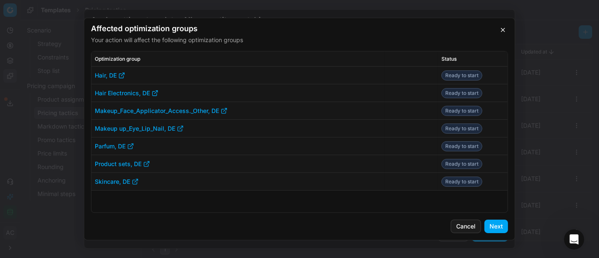 Image resolution: width=599 pixels, height=258 pixels. What do you see at coordinates (299, 40) in the screenshot?
I see `p: Your action will affect the following optimization groups` at bounding box center [299, 40].